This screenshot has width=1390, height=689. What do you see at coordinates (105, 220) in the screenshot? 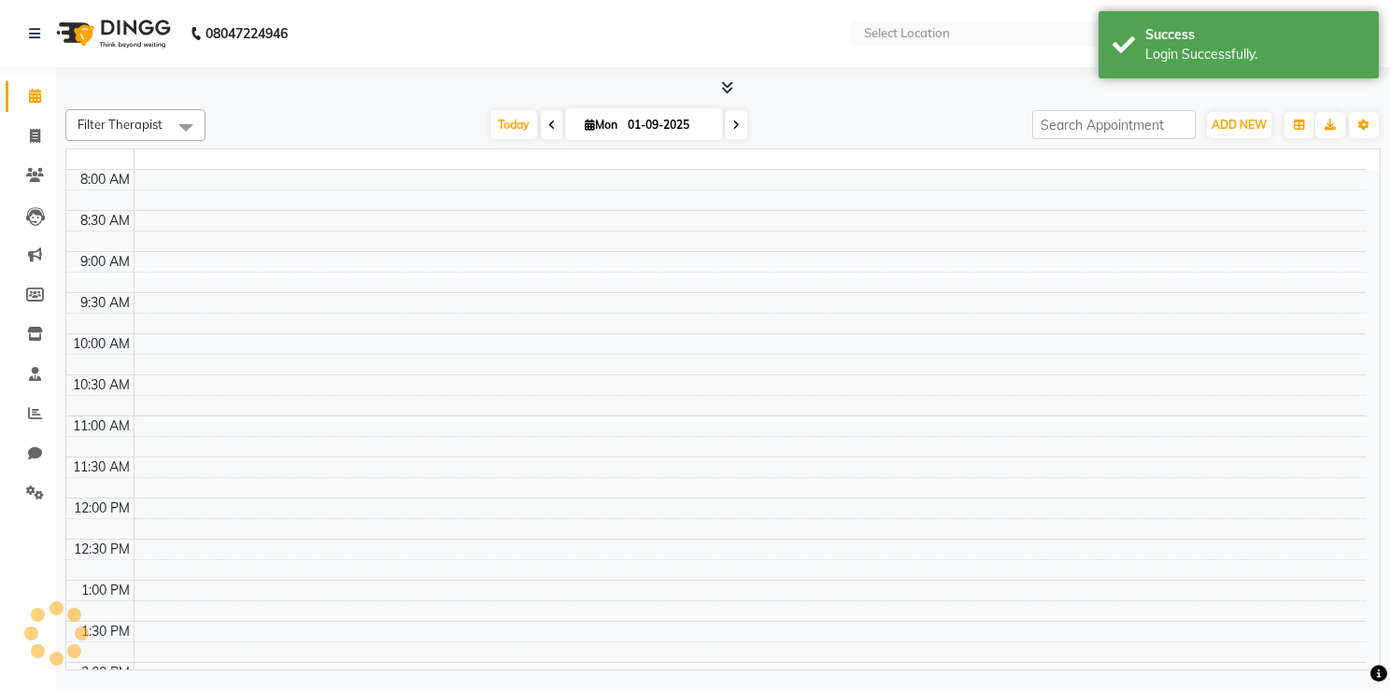
I see `div: 8:30 AM` at bounding box center [105, 220].